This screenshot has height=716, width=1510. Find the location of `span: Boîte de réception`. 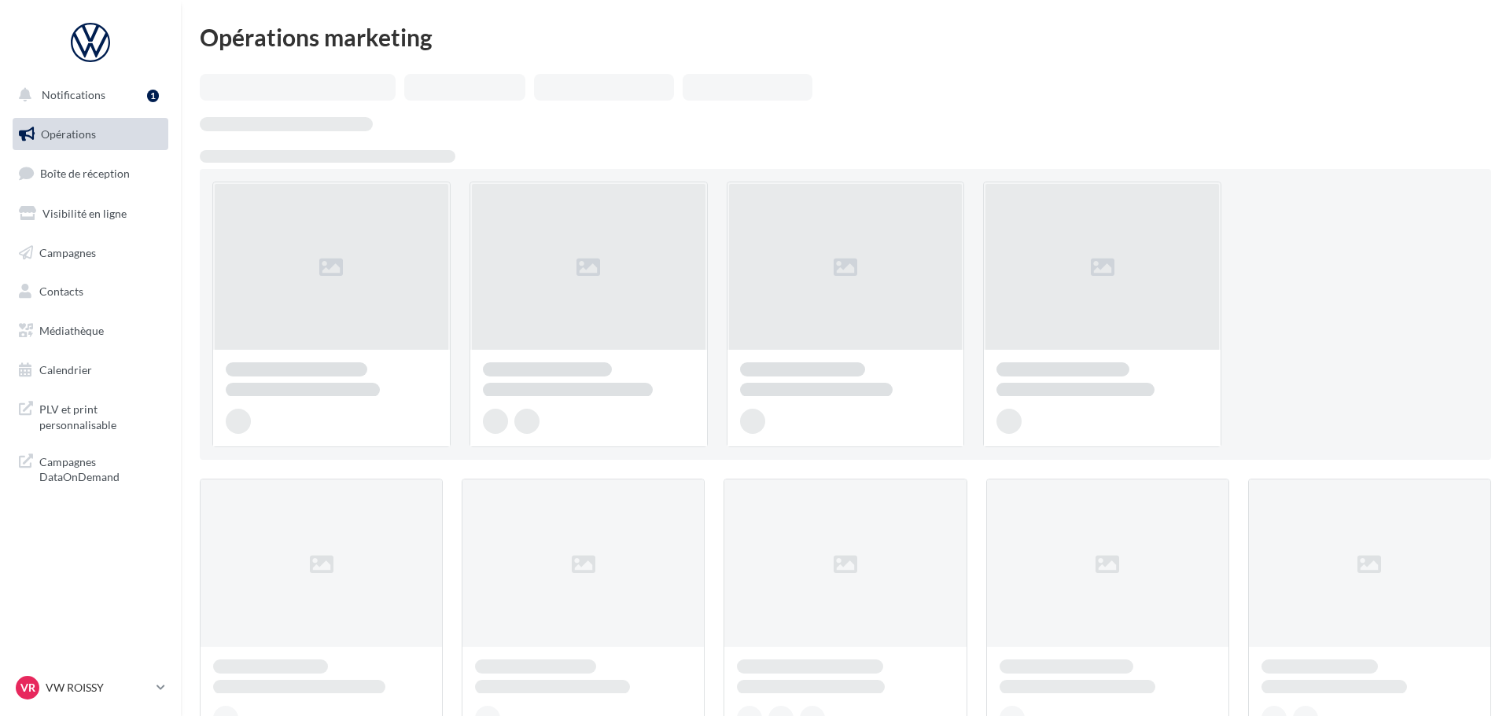

span: Boîte de réception is located at coordinates (85, 173).